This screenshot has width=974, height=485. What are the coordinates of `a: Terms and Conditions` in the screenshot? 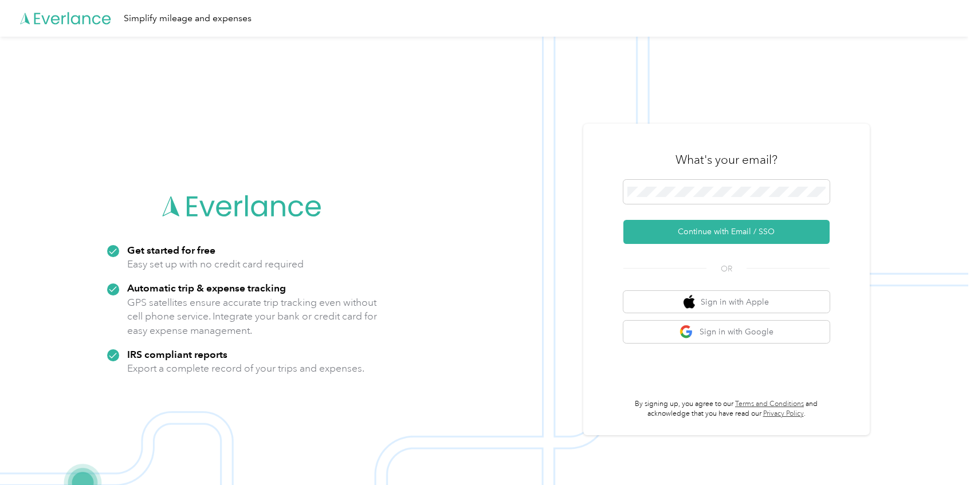 It's located at (769, 404).